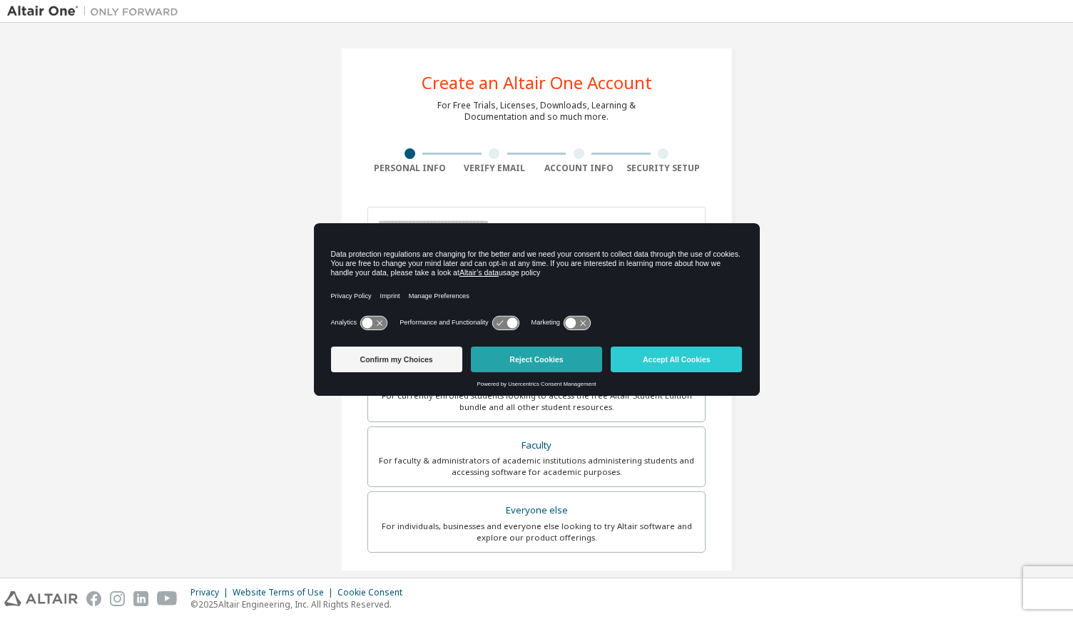 The height and width of the screenshot is (619, 1073). Describe the element at coordinates (96, 11) in the screenshot. I see `img: Altair One` at that location.